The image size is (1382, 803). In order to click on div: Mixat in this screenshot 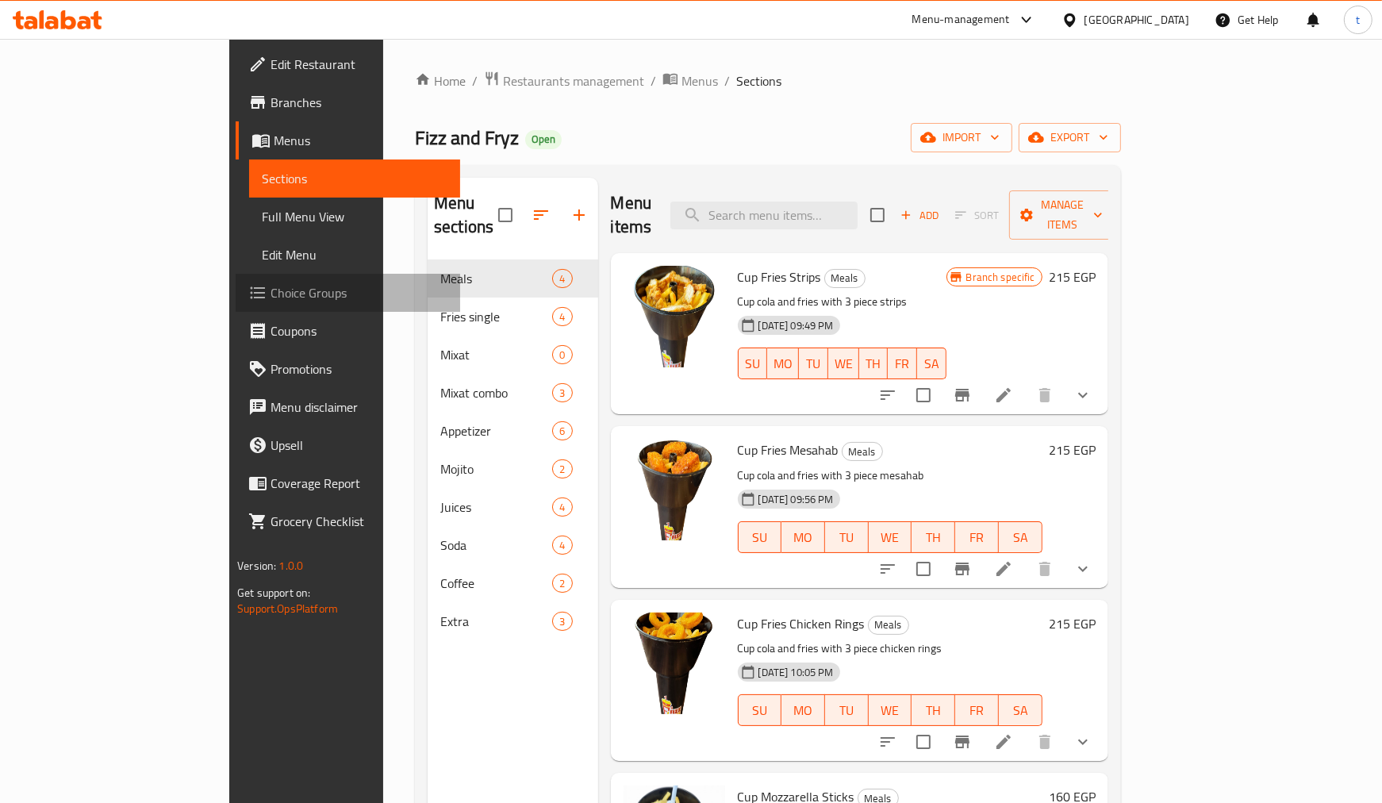, I will do `click(496, 355)`.